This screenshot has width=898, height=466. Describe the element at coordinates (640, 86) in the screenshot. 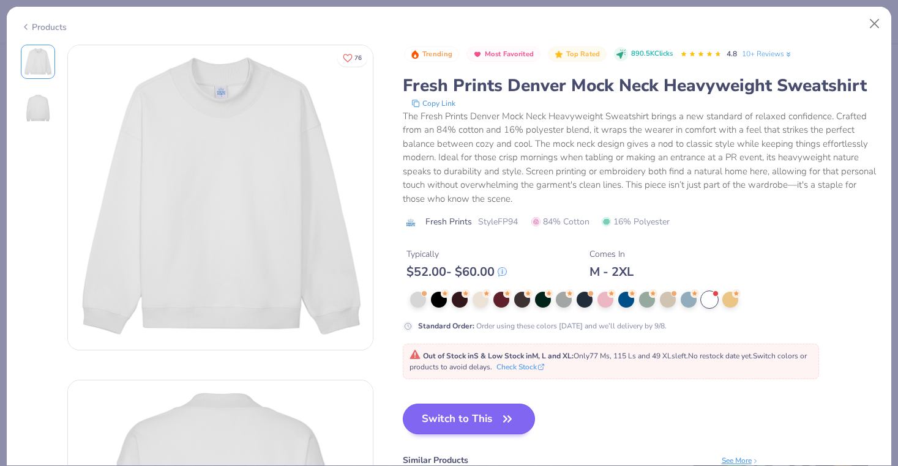

I see `div: Fresh Prints Denver Mock Neck Heavyweight Sweatshirt` at that location.